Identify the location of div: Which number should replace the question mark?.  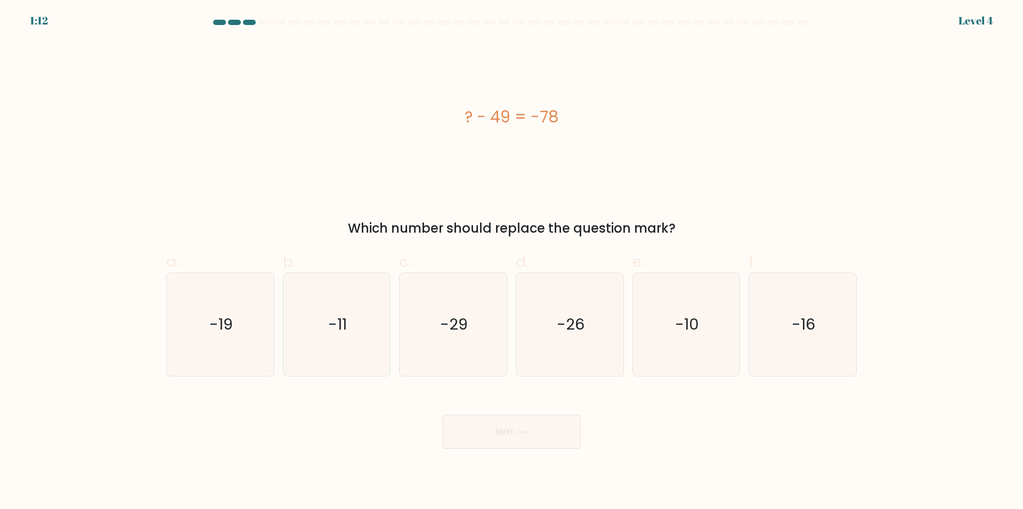
(511, 229).